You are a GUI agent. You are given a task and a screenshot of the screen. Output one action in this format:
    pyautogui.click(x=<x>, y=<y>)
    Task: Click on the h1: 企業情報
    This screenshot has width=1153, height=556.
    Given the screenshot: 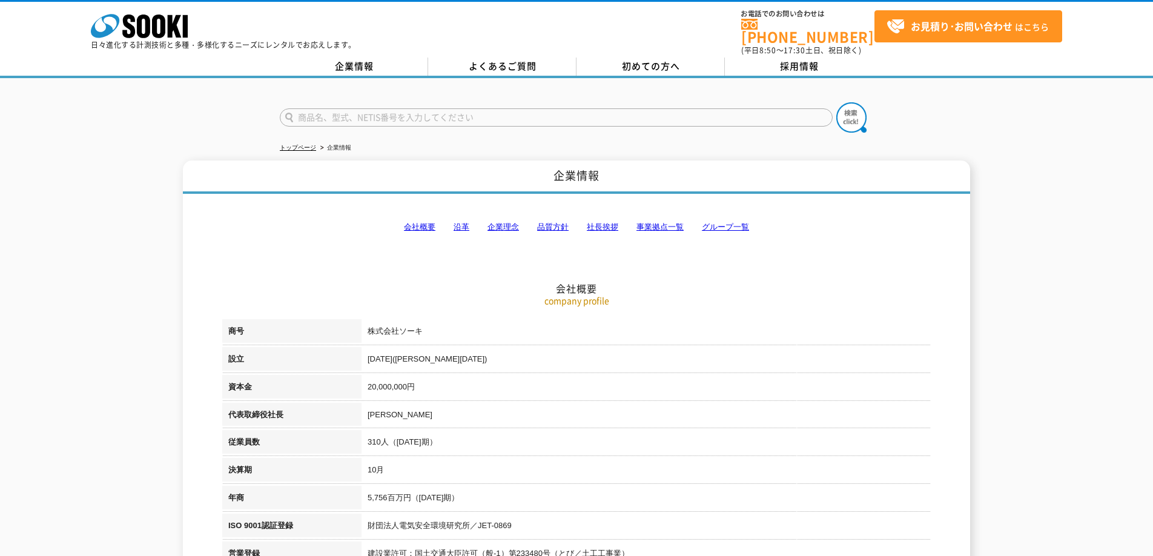 What is the action you would take?
    pyautogui.click(x=577, y=177)
    